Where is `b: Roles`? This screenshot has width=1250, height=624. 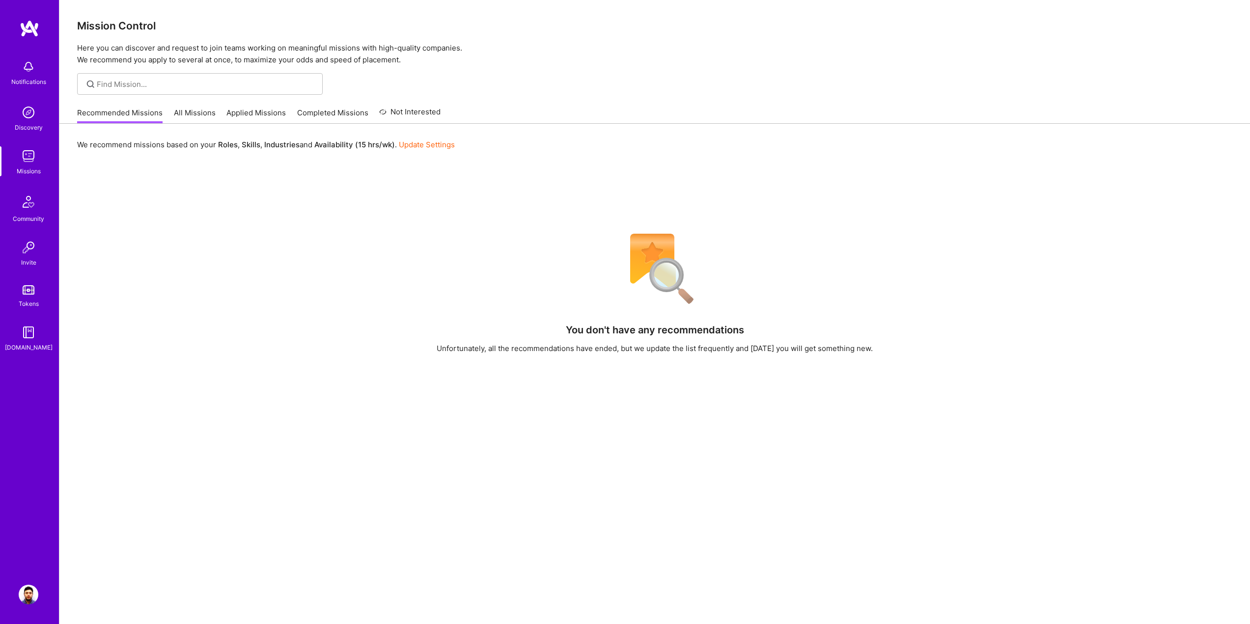 b: Roles is located at coordinates (228, 144).